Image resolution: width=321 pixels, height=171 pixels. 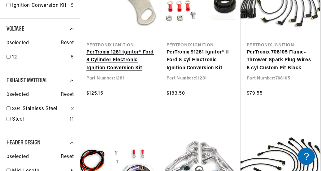 What do you see at coordinates (201, 60) in the screenshot?
I see `a: PerTronix 91281 Ignitor® II Ford 8 cyl Electronic Ignition Conversion Kit` at bounding box center [201, 60].